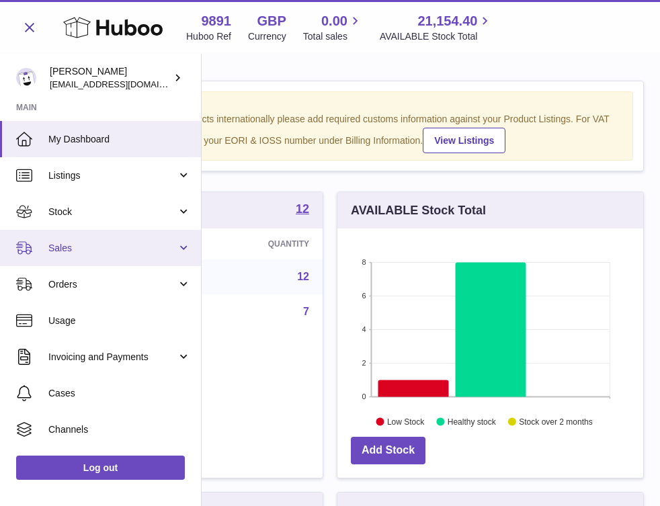  What do you see at coordinates (436, 36) in the screenshot?
I see `span: AVAILABLE Stock Total` at bounding box center [436, 36].